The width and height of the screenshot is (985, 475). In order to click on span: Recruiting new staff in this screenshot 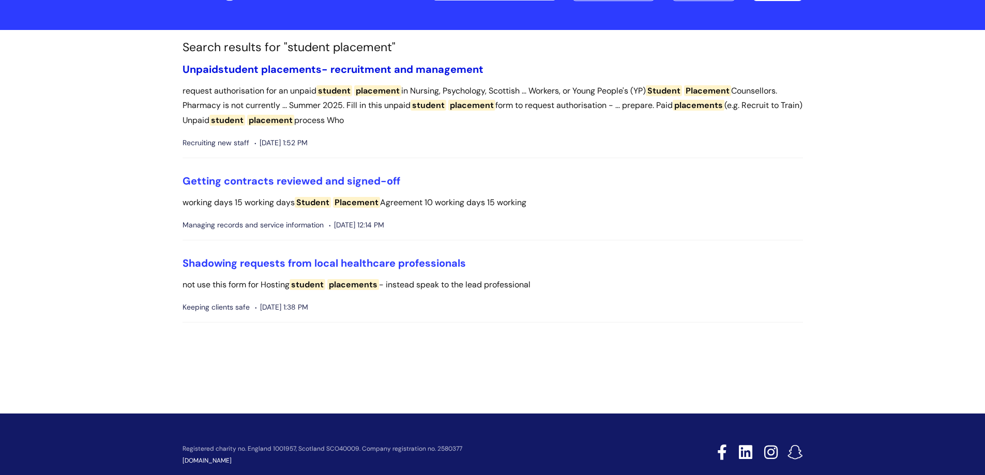, I will do `click(216, 143)`.